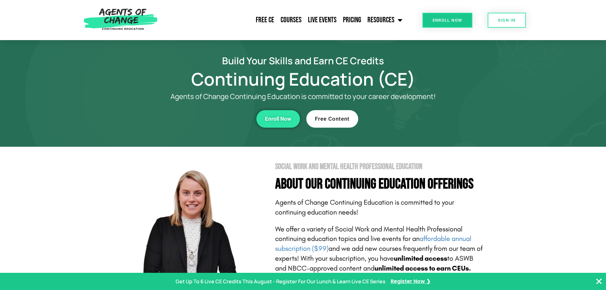  What do you see at coordinates (423, 268) in the screenshot?
I see `b: unlimited access to earn CEUs.` at bounding box center [423, 268].